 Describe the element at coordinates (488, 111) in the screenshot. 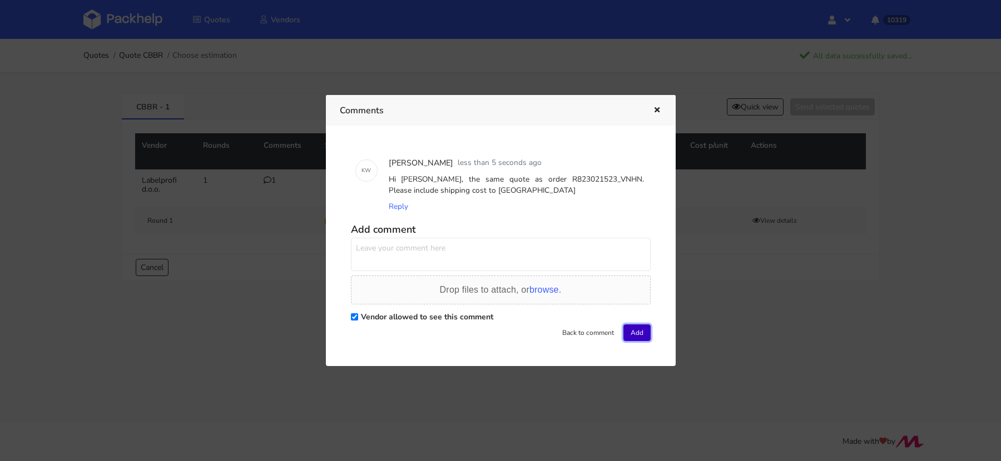

I see `h3: Comments` at that location.